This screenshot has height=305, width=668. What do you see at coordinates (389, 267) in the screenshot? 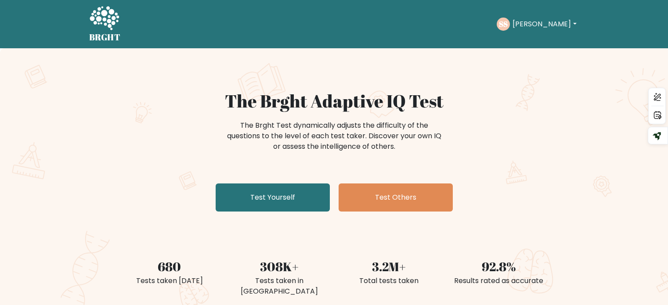
I see `div: 3.2M+` at bounding box center [389, 267].